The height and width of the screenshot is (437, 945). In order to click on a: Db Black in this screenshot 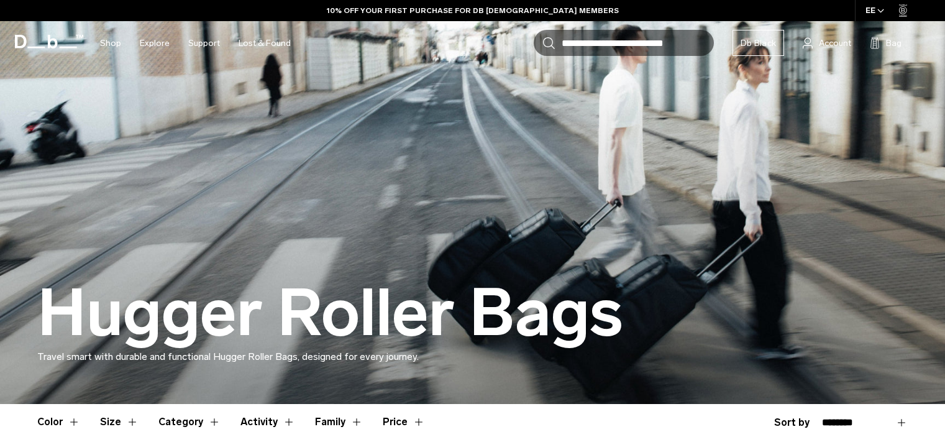, I will do `click(758, 43)`.